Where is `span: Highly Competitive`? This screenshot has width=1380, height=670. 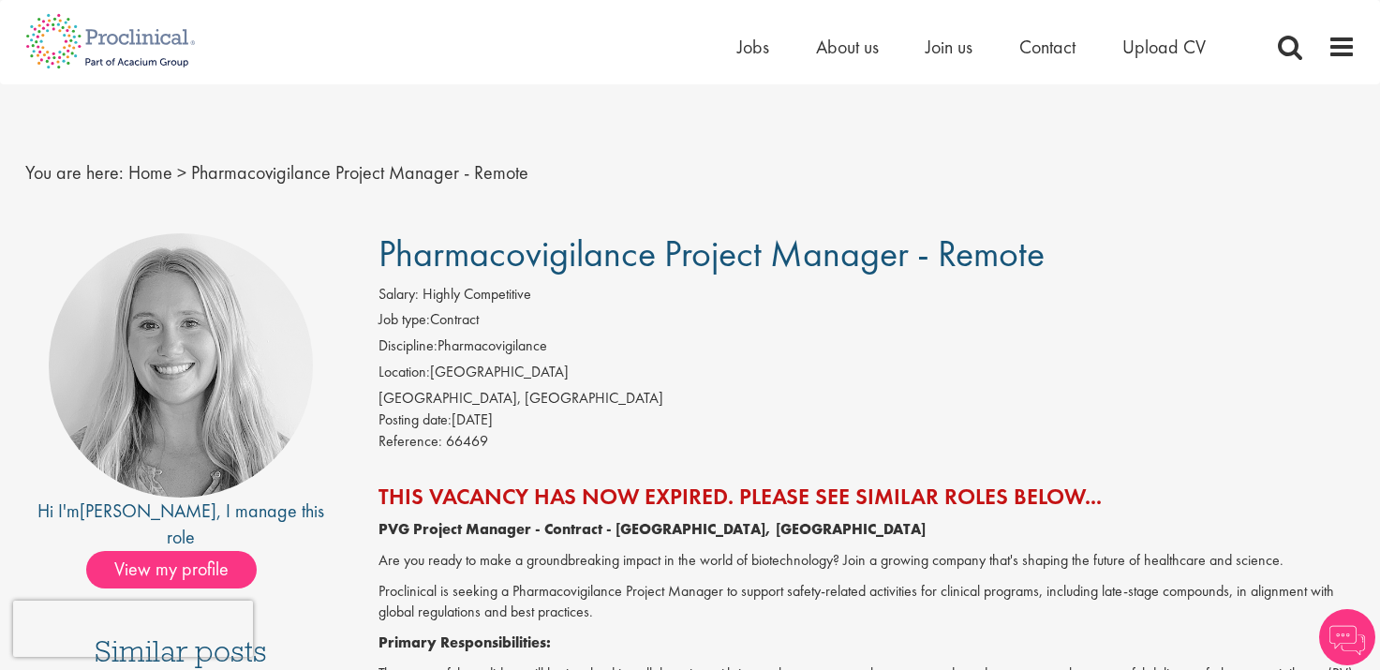 span: Highly Competitive is located at coordinates (477, 293).